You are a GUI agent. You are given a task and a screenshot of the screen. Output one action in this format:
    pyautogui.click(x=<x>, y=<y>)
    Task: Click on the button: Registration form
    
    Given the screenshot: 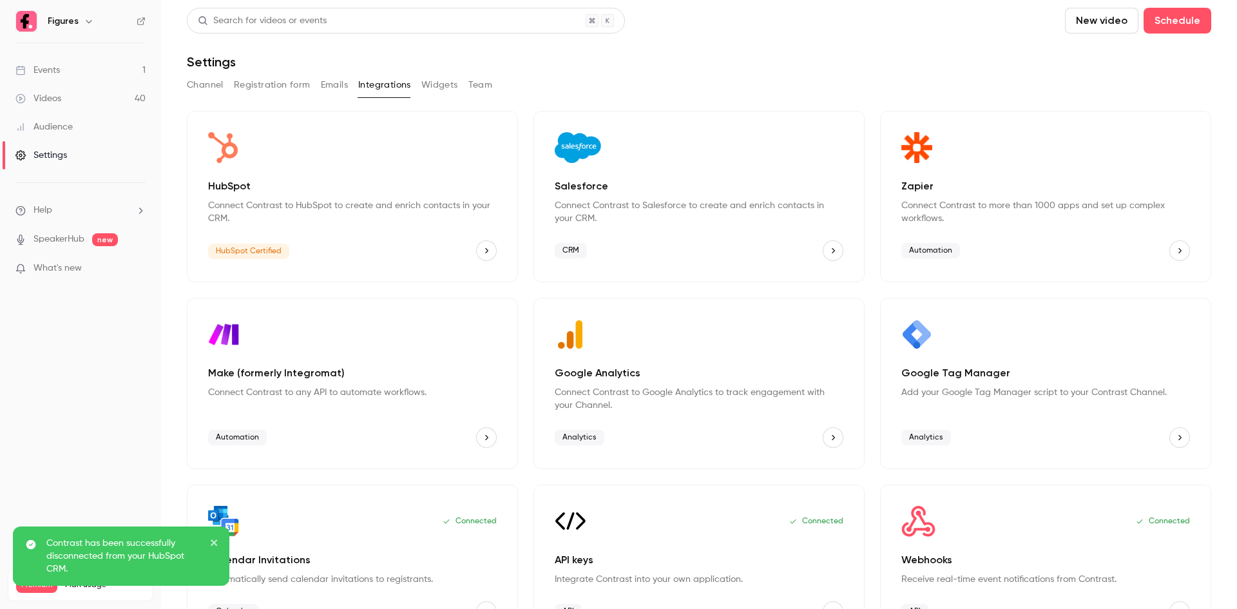 What is the action you would take?
    pyautogui.click(x=272, y=85)
    